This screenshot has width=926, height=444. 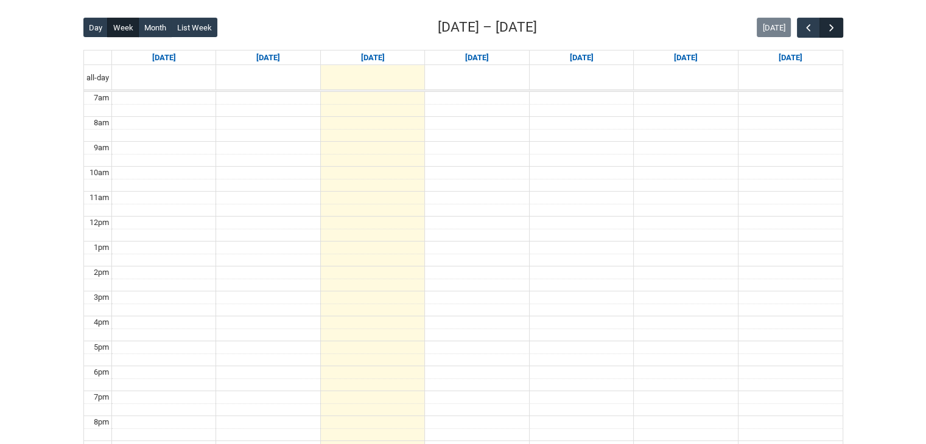 I want to click on a: Go to September 10, 2025, so click(x=477, y=58).